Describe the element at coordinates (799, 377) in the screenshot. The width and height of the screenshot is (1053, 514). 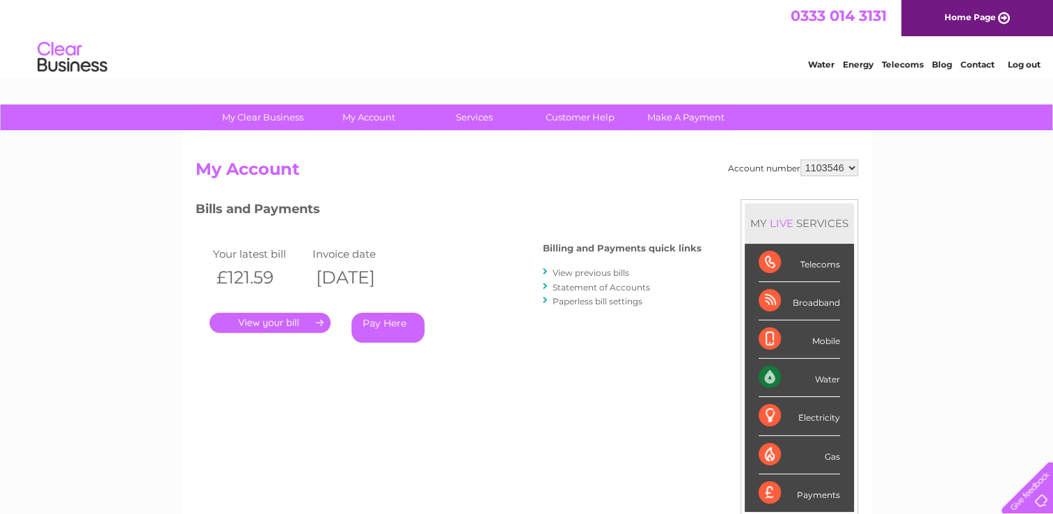
I see `div: Water` at that location.